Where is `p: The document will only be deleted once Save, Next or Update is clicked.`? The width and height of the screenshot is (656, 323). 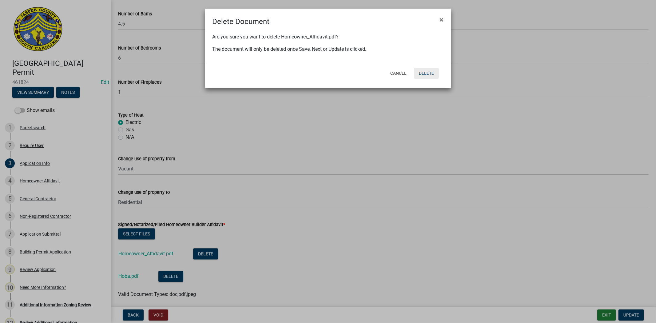 p: The document will only be deleted once Save, Next or Update is clicked. is located at coordinates (328, 49).